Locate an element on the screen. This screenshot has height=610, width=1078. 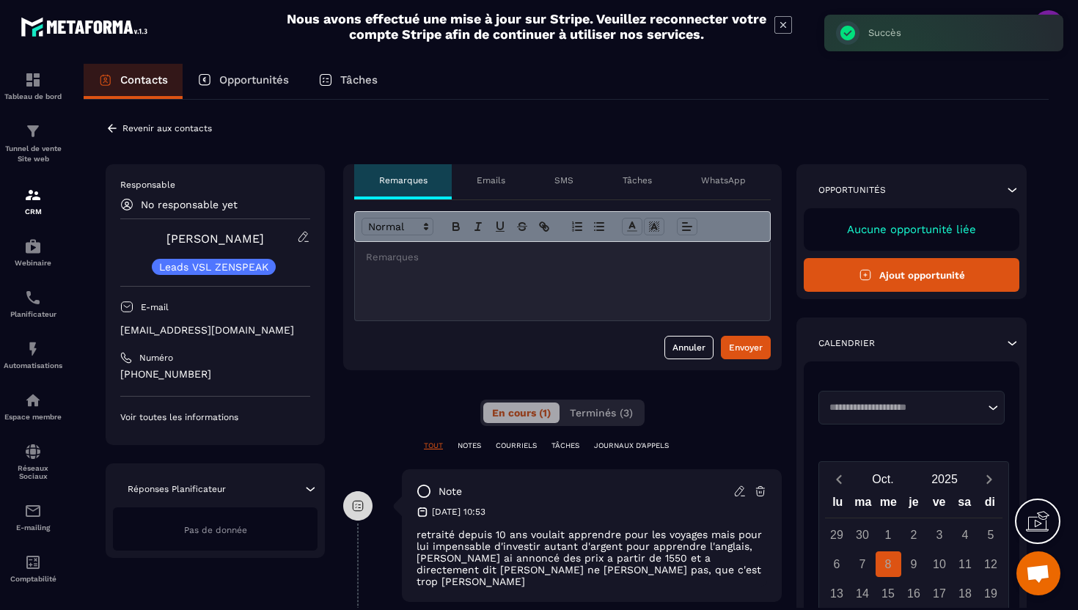
div: 6 is located at coordinates (837, 564).